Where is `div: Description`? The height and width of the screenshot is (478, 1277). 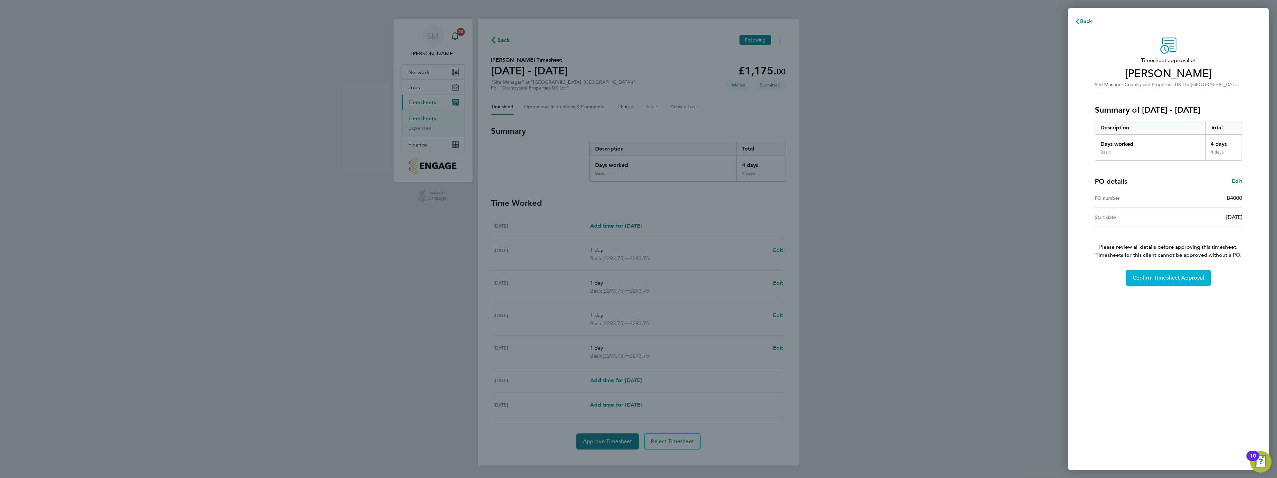
div: Description is located at coordinates (1150, 128).